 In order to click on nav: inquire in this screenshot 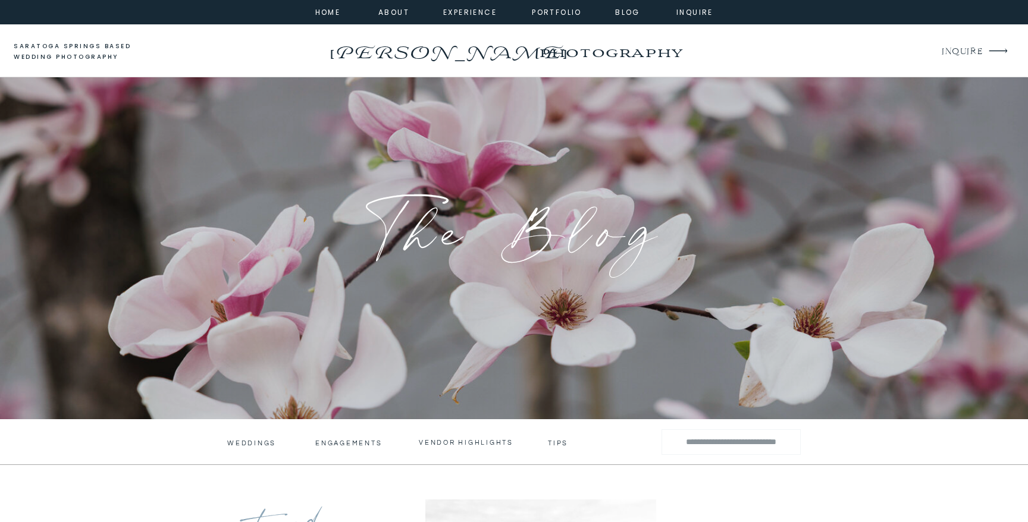, I will do `click(695, 11)`.